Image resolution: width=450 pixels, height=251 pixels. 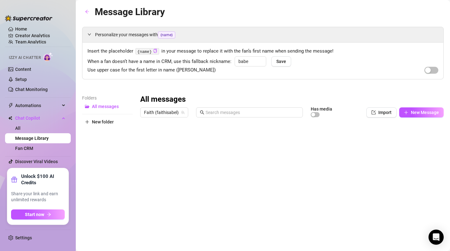 What do you see at coordinates (38, 106) in the screenshot?
I see `span: Automations` at bounding box center [38, 106].